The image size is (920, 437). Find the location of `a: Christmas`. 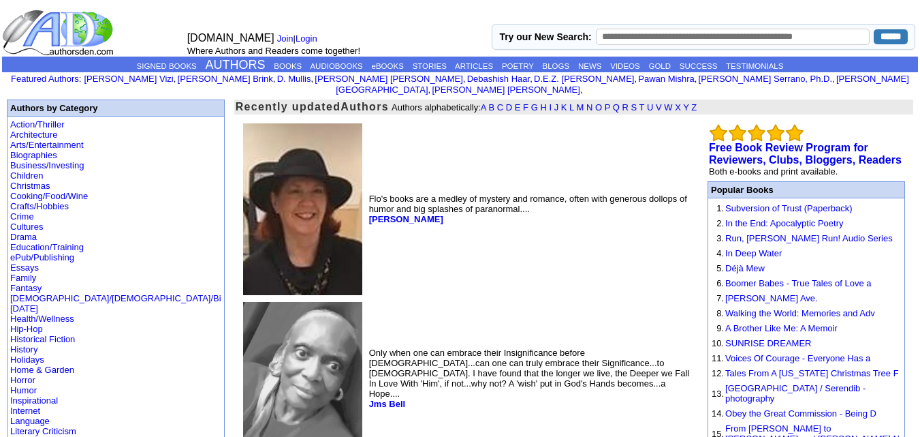

a: Christmas is located at coordinates (30, 185).